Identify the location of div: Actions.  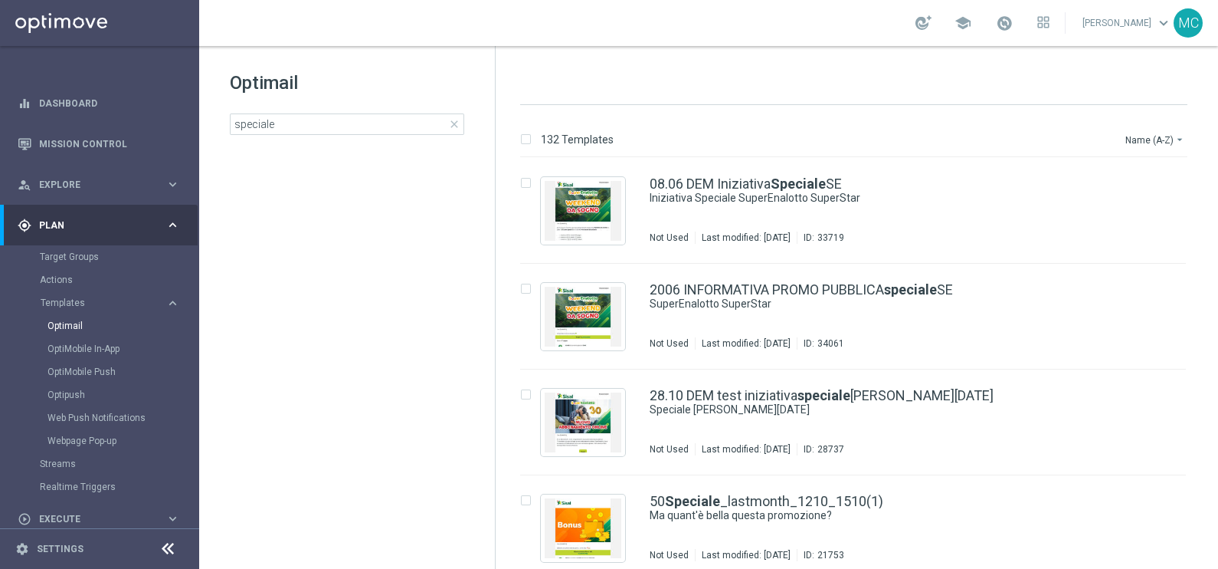
(119, 280).